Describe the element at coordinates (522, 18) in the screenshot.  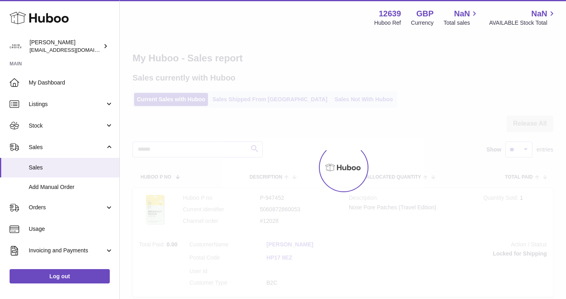
I see `a: NaN AVAILABLE Stock Total` at that location.